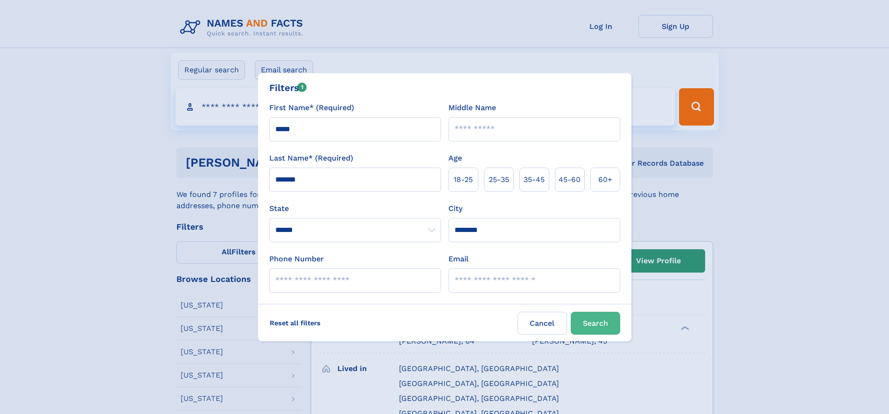 This screenshot has width=889, height=414. I want to click on label: Reset all filters, so click(295, 323).